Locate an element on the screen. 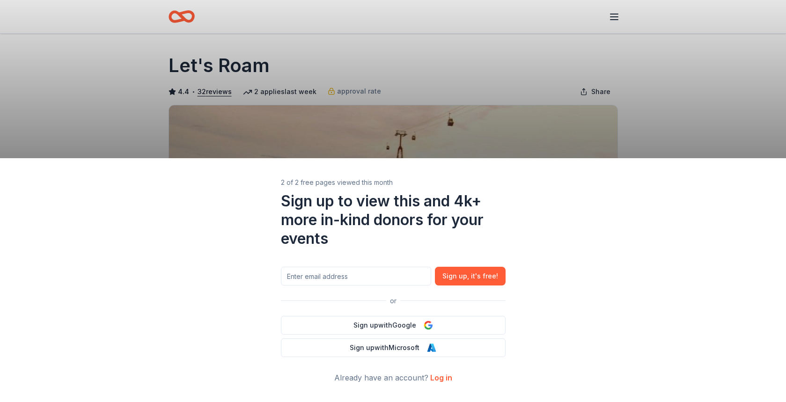  img: Google Logo is located at coordinates (428, 325).